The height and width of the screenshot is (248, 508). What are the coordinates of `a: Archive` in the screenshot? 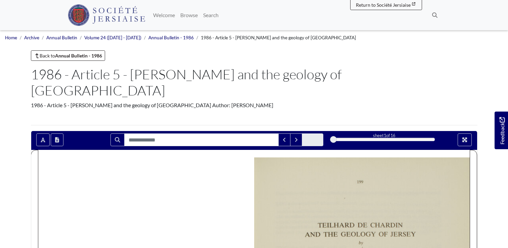 It's located at (32, 38).